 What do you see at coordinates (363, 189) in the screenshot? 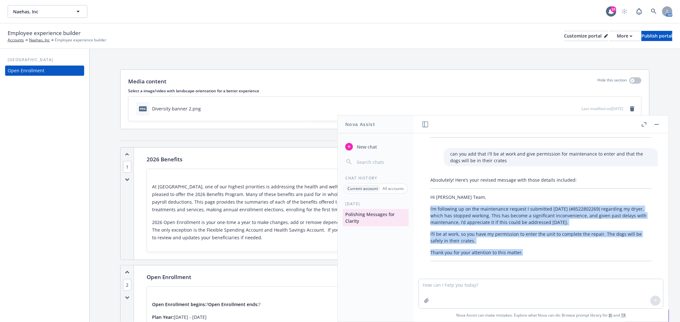
I see `p: Current account` at bounding box center [363, 189].